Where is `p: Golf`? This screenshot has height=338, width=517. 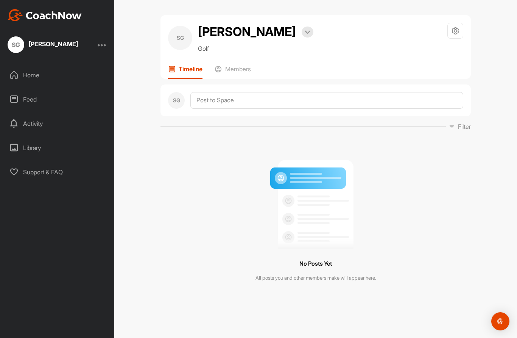
p: Golf is located at coordinates (255, 48).